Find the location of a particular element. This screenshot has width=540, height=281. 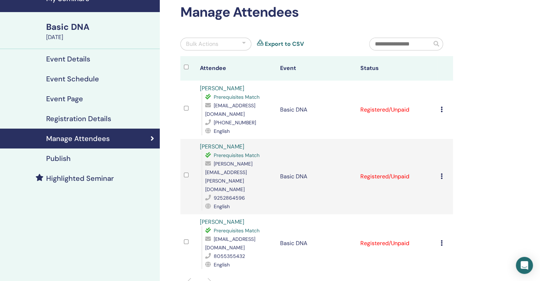

th: Status is located at coordinates (397, 68).